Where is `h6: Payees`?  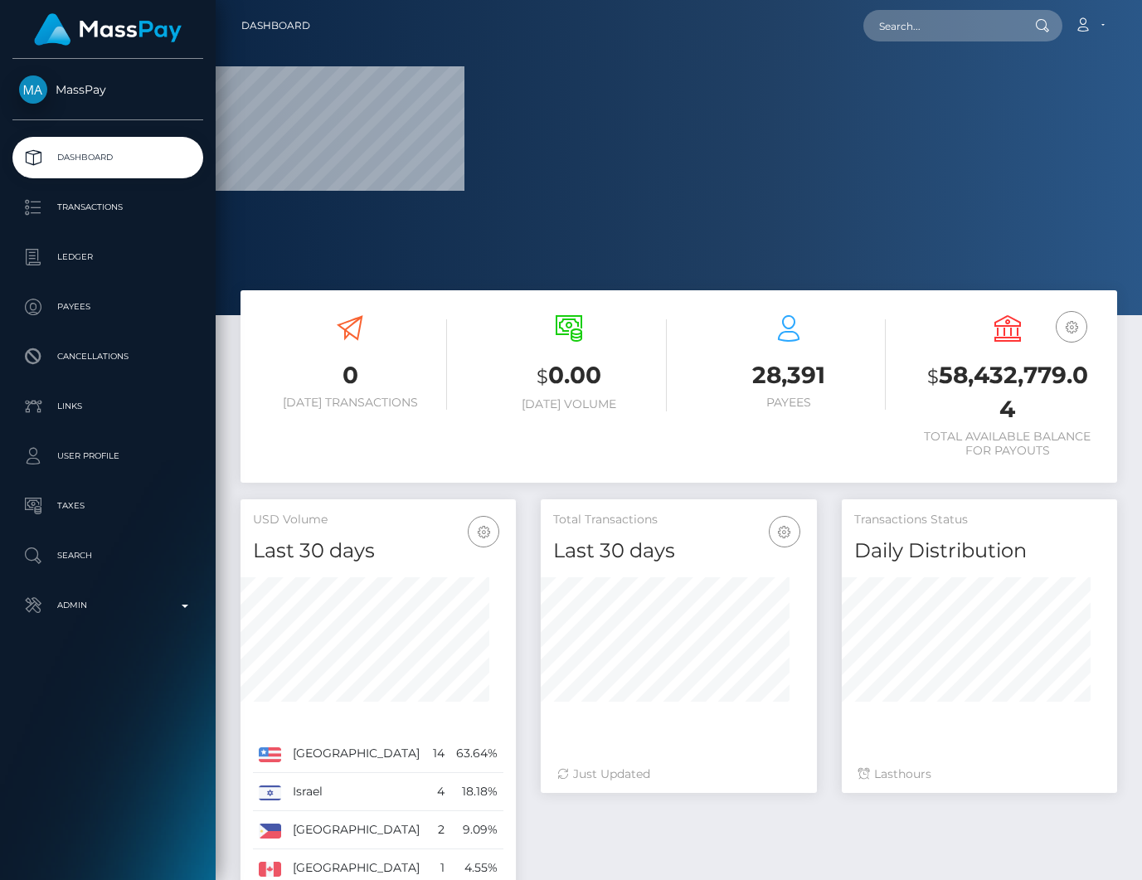
h6: Payees is located at coordinates (789, 402).